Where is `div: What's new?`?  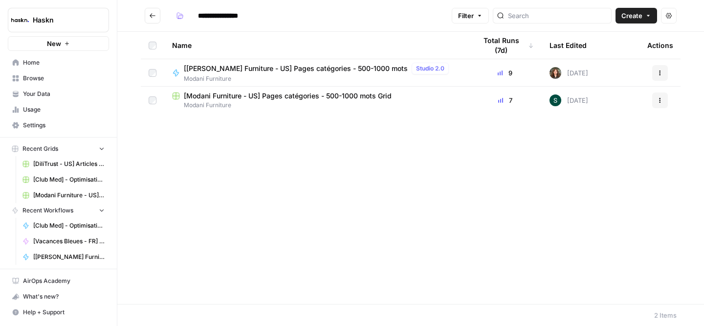 div: What's new? is located at coordinates (58, 296).